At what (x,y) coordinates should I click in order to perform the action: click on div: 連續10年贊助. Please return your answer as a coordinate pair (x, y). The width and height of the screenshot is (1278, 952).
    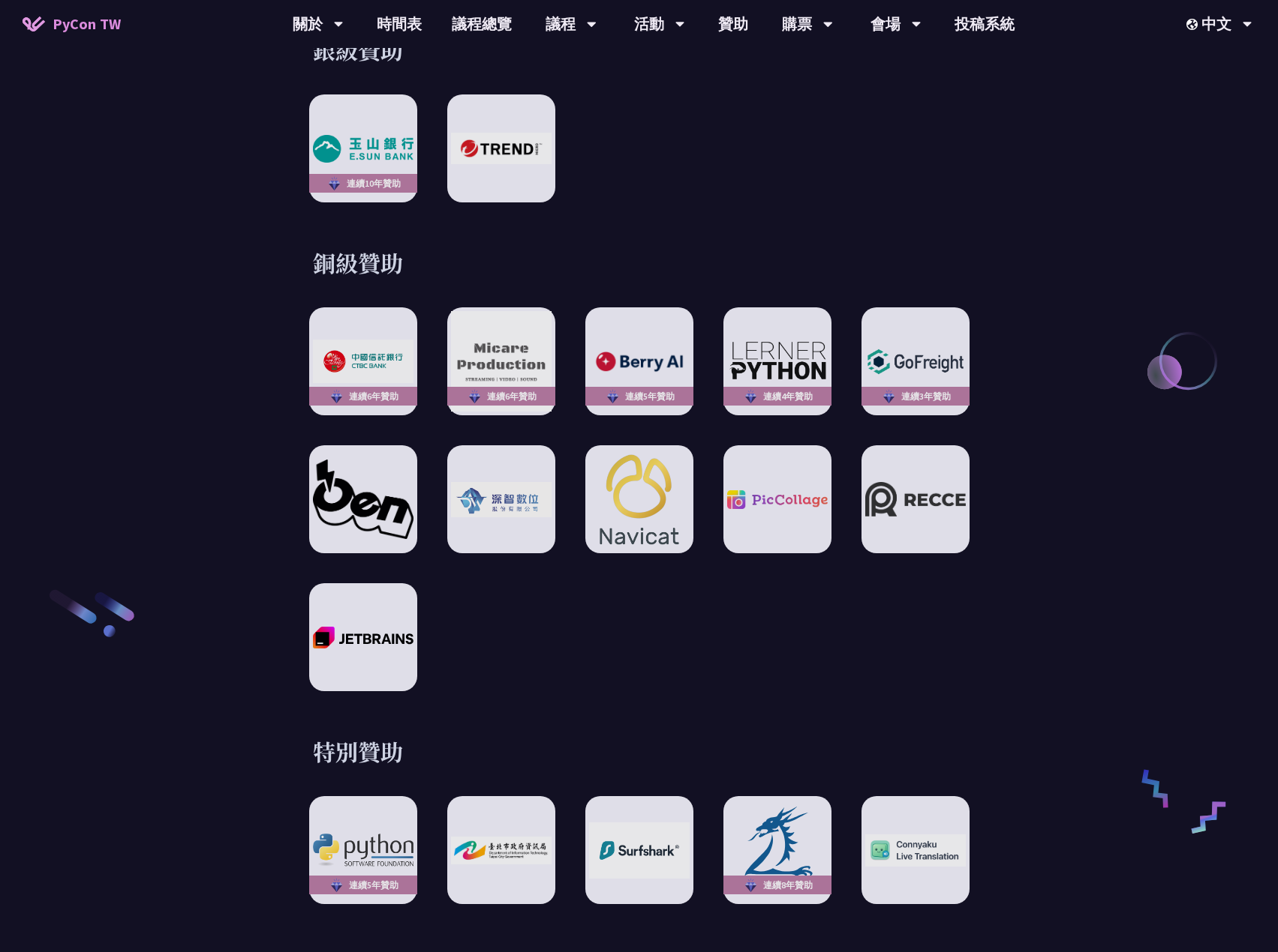
    Looking at the image, I should click on (363, 183).